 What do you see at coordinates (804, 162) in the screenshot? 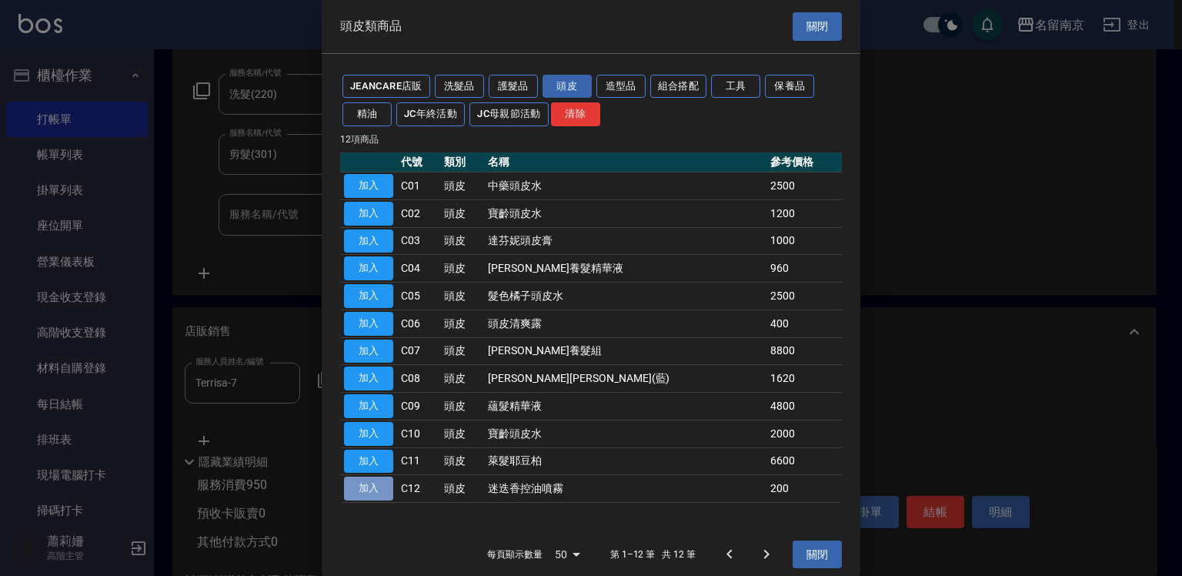
I see `th: 參考價格` at bounding box center [804, 162].